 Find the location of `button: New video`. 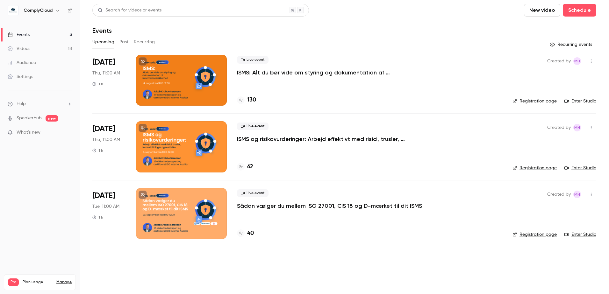

button: New video is located at coordinates (542, 10).